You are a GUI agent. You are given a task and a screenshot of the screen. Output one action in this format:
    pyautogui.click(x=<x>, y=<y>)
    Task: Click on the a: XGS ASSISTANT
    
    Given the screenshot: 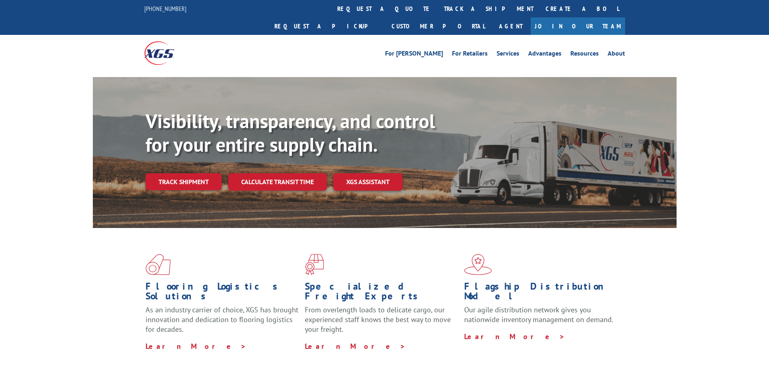 What is the action you would take?
    pyautogui.click(x=368, y=182)
    